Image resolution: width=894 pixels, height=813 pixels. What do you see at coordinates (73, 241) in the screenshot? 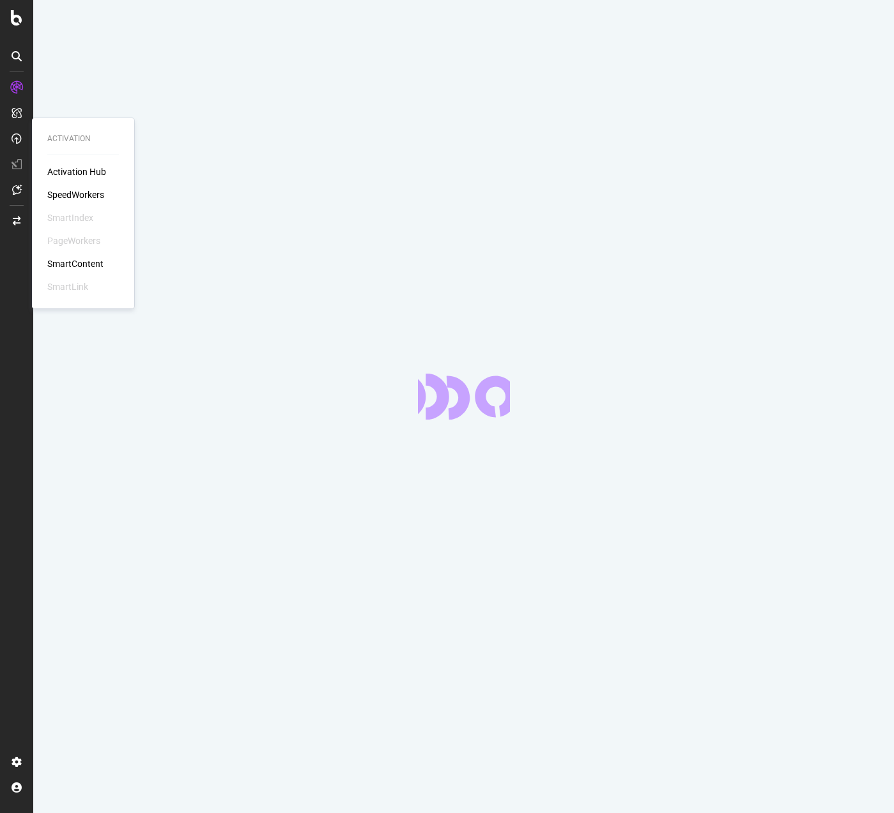
I see `div: PageWorkers` at bounding box center [73, 241].